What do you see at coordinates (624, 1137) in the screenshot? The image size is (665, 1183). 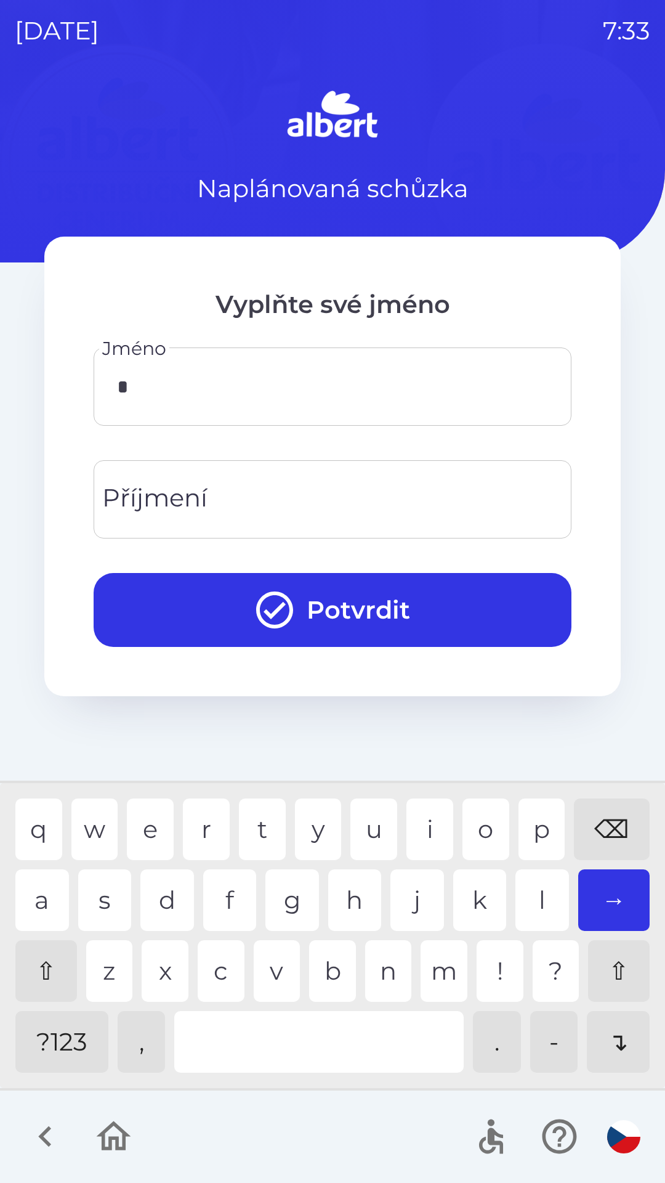 I see `img: cs flag` at bounding box center [624, 1137].